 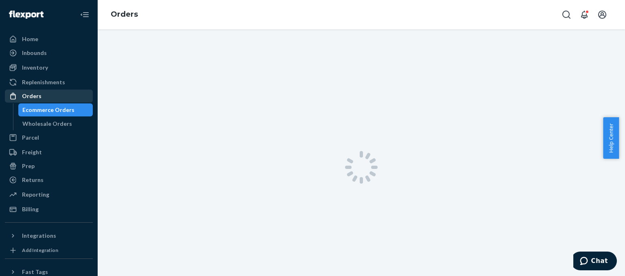 What do you see at coordinates (602, 15) in the screenshot?
I see `button: Open account menu` at bounding box center [602, 15].